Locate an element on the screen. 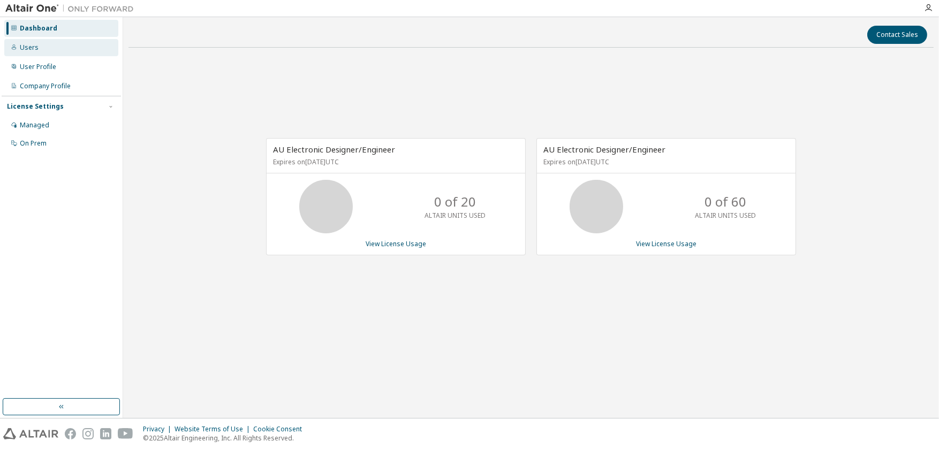 The width and height of the screenshot is (939, 449). img: linkedin.svg is located at coordinates (105, 433).